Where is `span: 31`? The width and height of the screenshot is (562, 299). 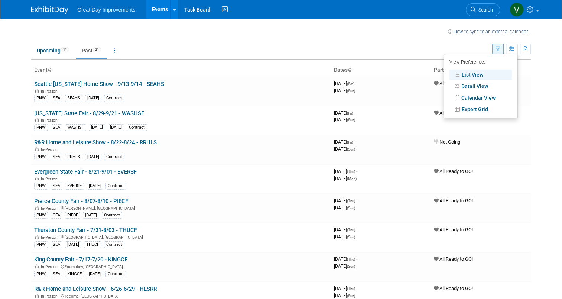
span: 31 is located at coordinates (97, 49).